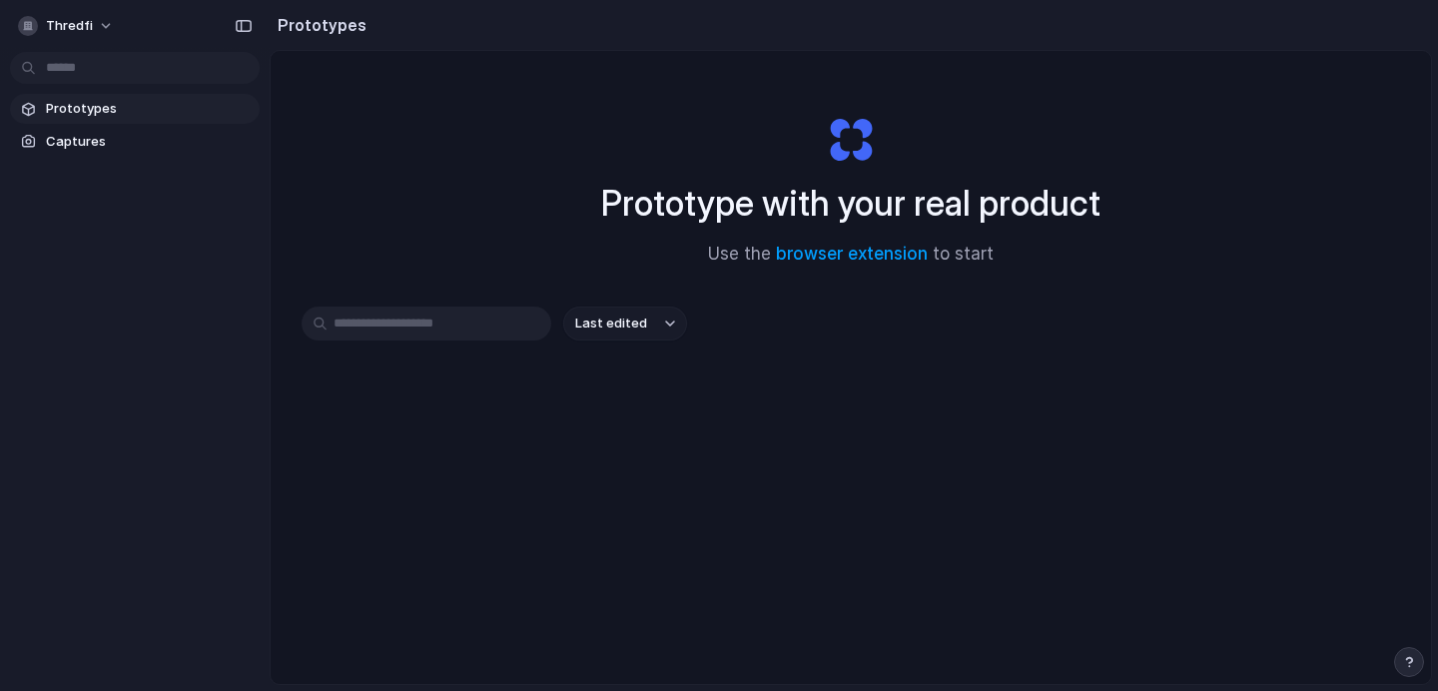 This screenshot has height=691, width=1438. What do you see at coordinates (149, 142) in the screenshot?
I see `span: Captures` at bounding box center [149, 142].